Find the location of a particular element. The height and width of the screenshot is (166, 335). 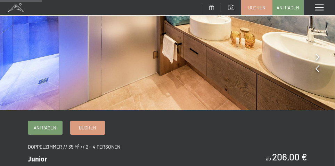

span: Doppelzimmer // 35 m² // 2 - 4 Personen is located at coordinates (74, 146).